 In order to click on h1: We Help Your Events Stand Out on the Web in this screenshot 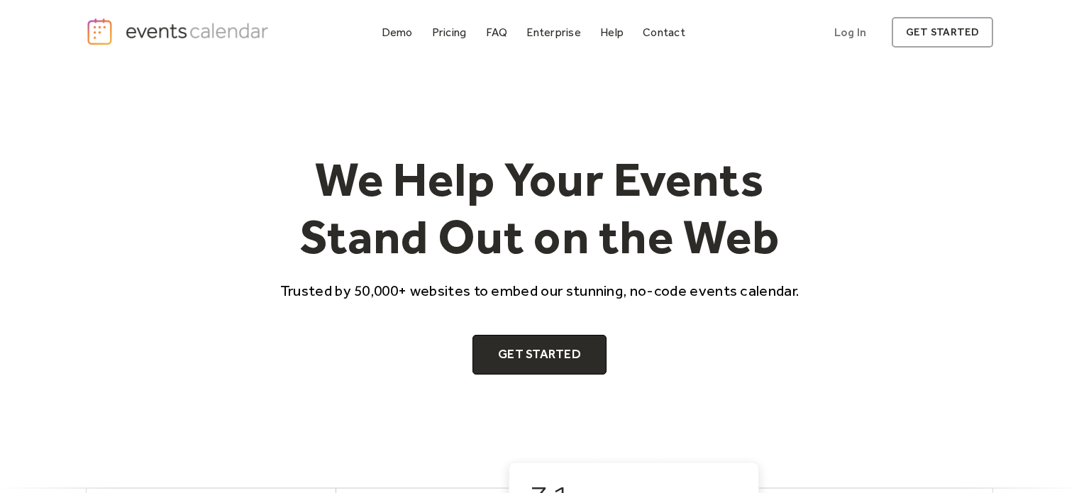, I will do `click(540, 208)`.